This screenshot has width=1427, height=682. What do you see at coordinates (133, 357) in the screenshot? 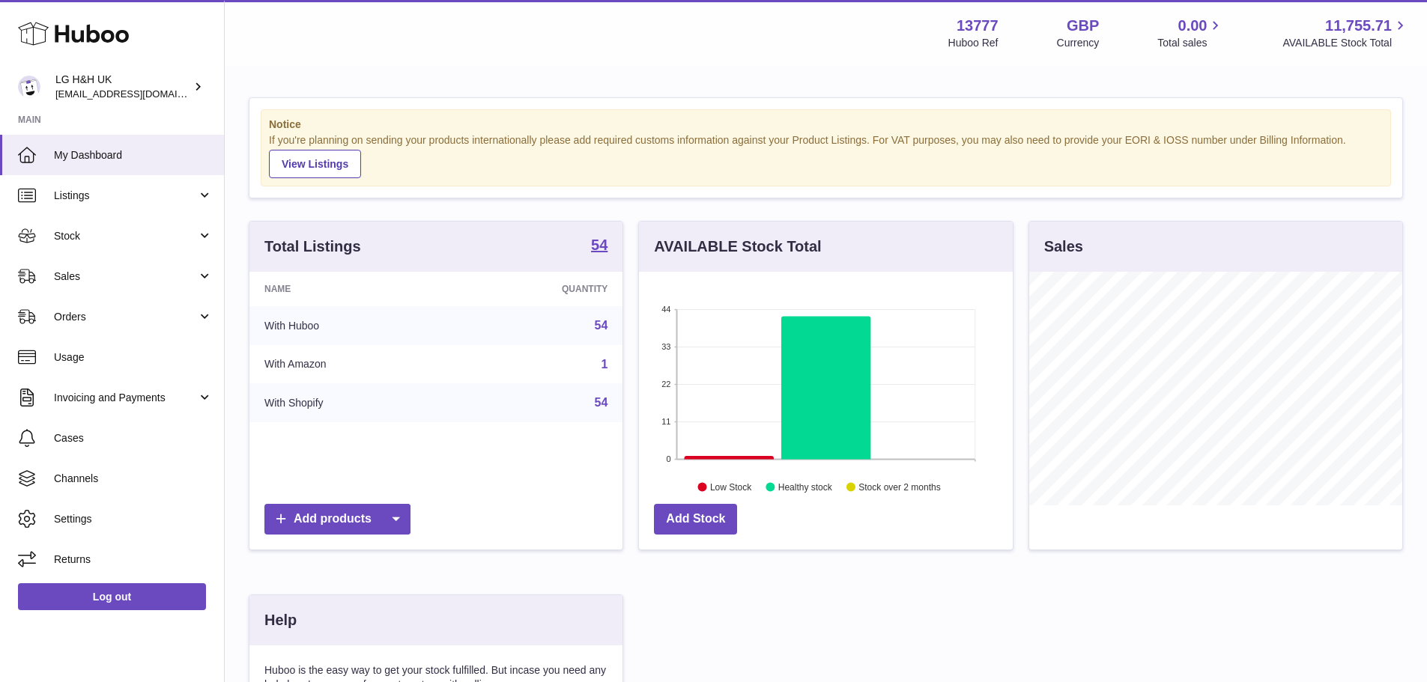
I see `span: Usage` at bounding box center [133, 357].